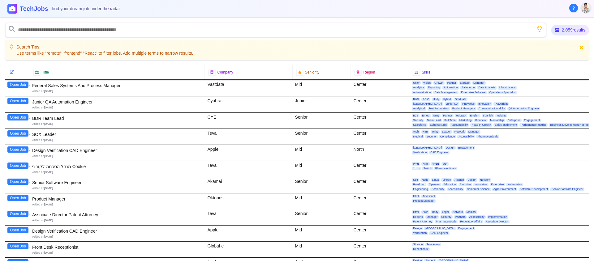  I want to click on span: English, so click(474, 116).